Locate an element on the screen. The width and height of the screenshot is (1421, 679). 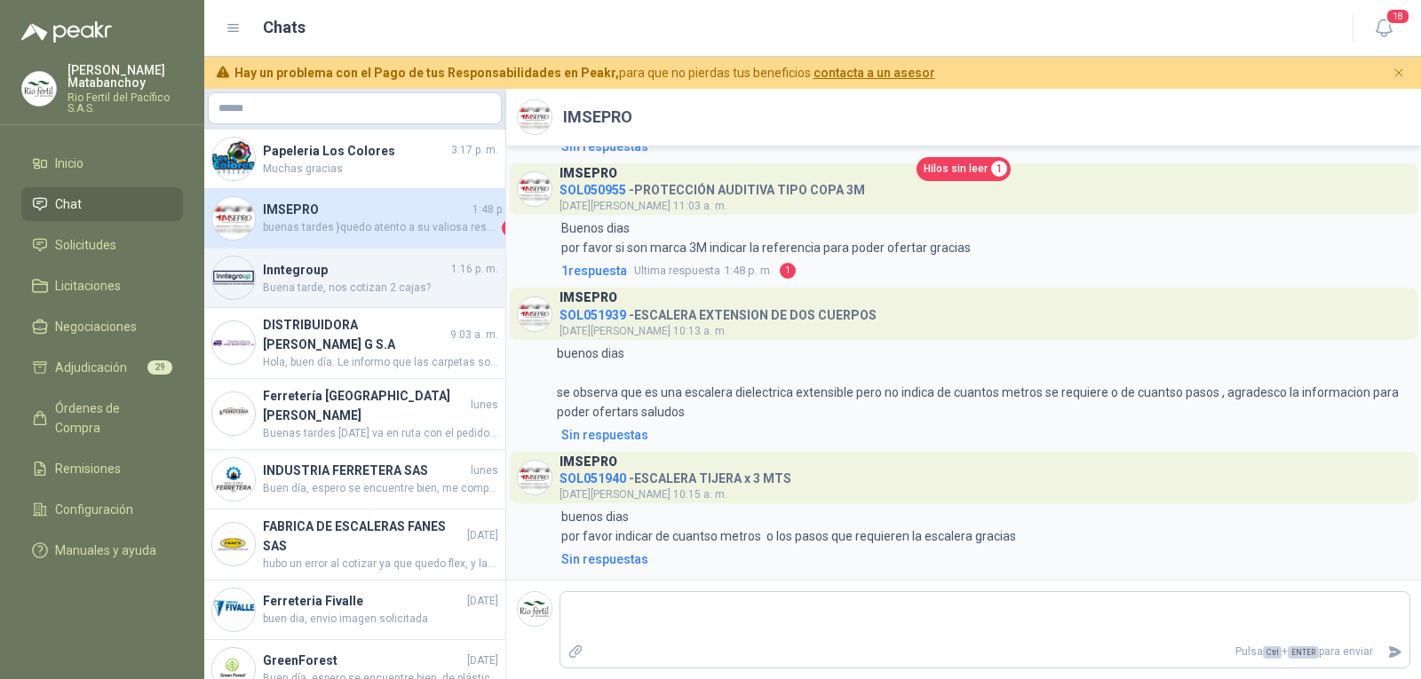
h4: FABRICA DE ESCALERAS FANES SAS is located at coordinates (363, 536).